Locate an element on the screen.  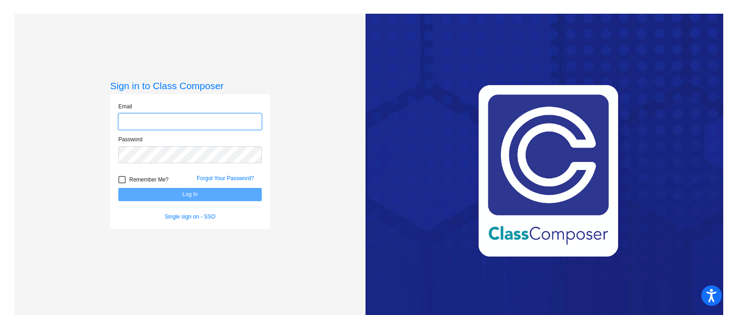
a: Forgot Your Password? is located at coordinates (225, 178).